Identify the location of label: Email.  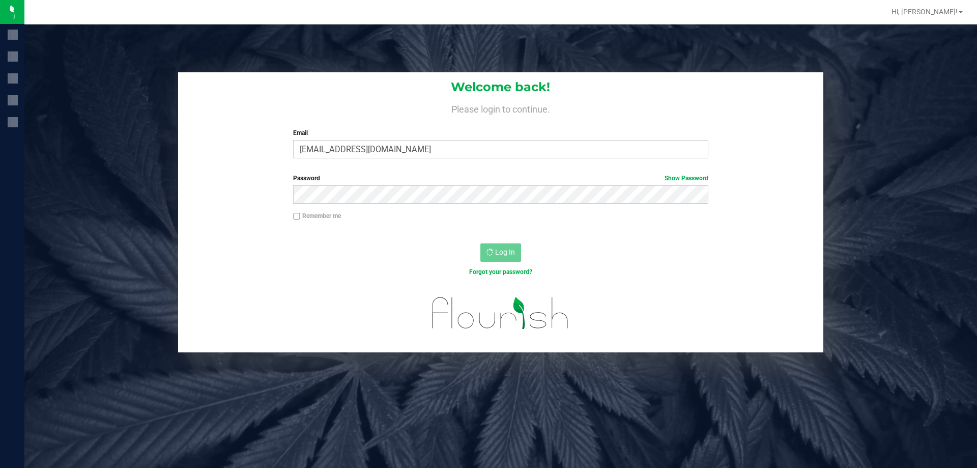
(500, 133).